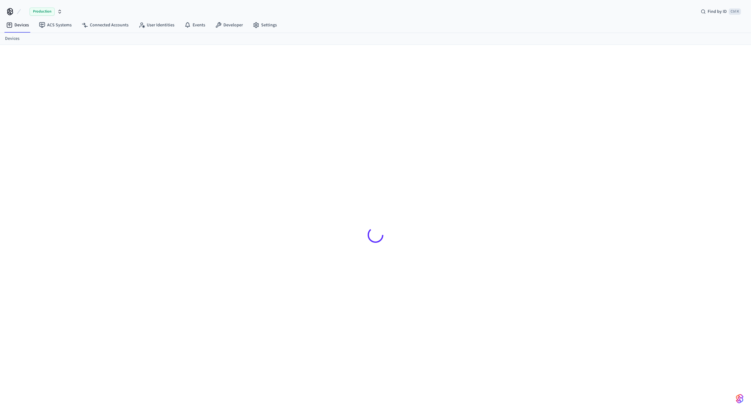 This screenshot has height=410, width=751. What do you see at coordinates (739, 399) in the screenshot?
I see `img: SeamLogoGradient.69752ec5.svg` at bounding box center [739, 399].